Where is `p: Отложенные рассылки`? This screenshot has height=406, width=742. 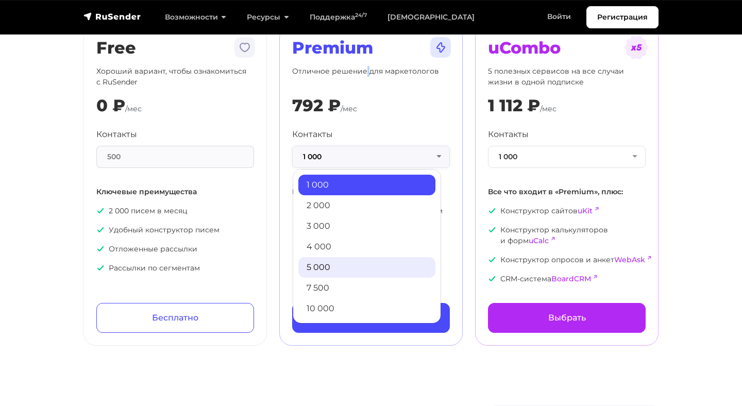 p: Отложенные рассылки is located at coordinates (175, 249).